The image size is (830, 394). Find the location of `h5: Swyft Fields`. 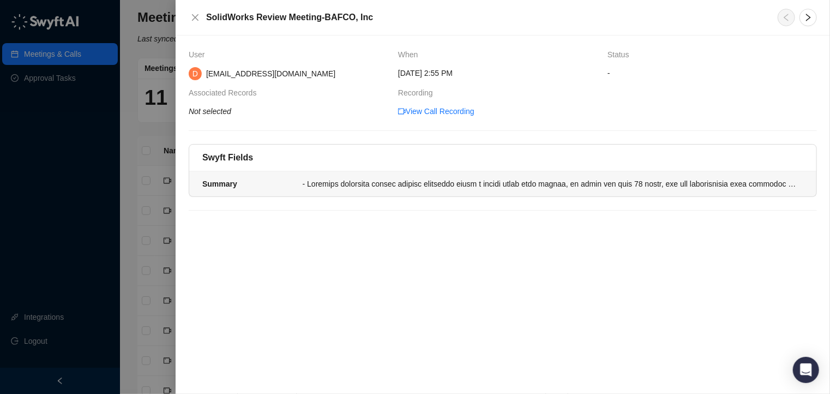

h5: Swyft Fields is located at coordinates (227, 158).